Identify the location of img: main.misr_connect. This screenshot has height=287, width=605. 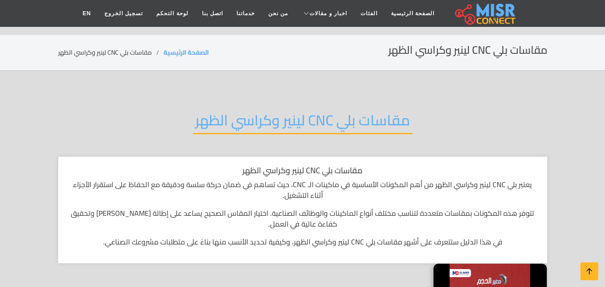
(485, 13).